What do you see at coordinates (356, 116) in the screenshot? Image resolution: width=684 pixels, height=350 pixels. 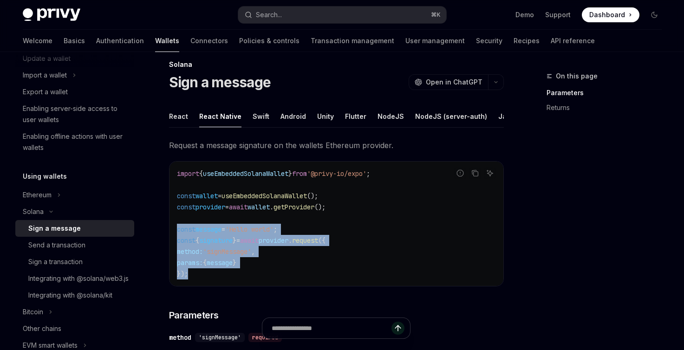 I see `button: Flutter` at bounding box center [356, 116].